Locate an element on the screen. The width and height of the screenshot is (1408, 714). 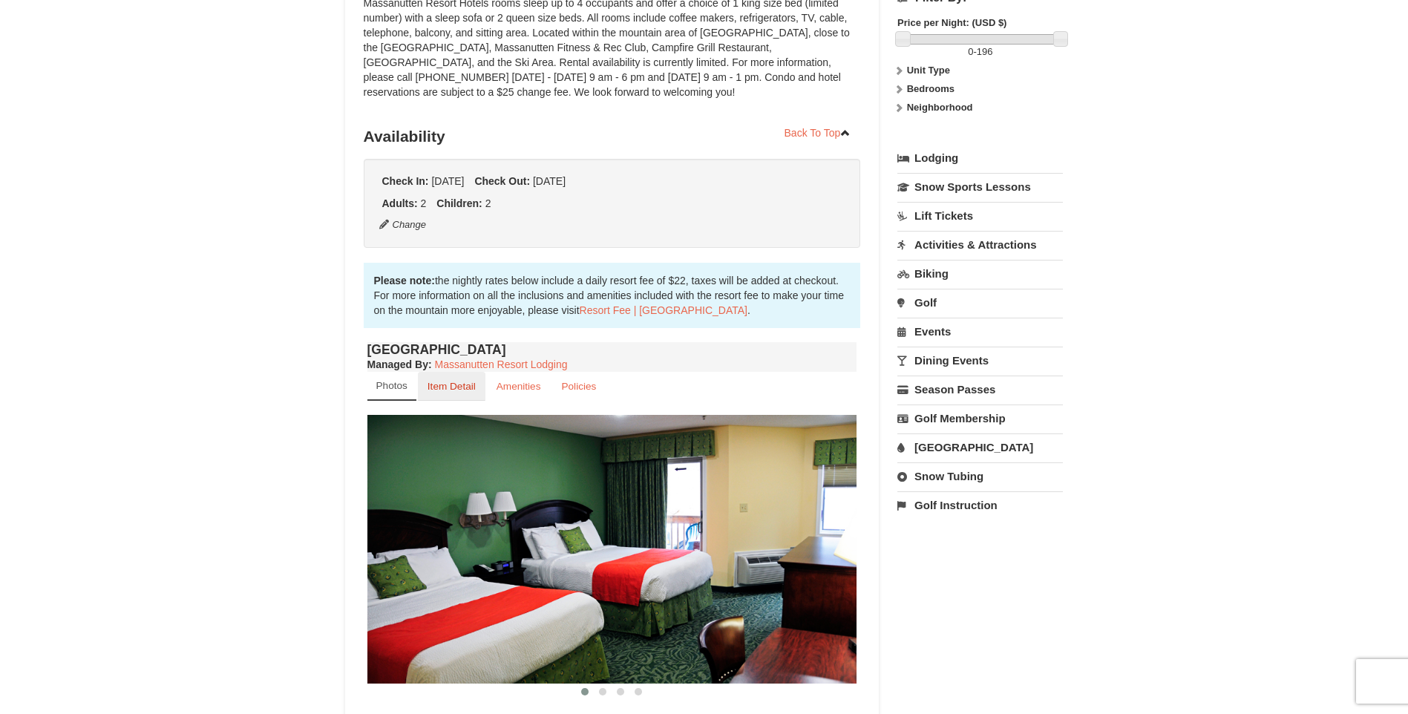
strong: Neighborhood is located at coordinates (940, 107).